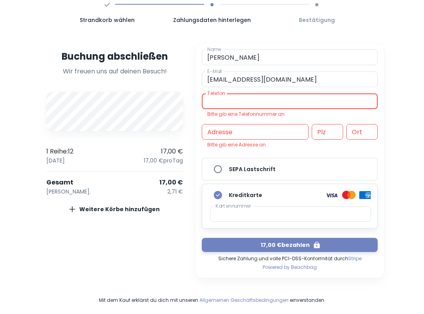  I want to click on button: Weitere Körbe hinzufügen, so click(115, 209).